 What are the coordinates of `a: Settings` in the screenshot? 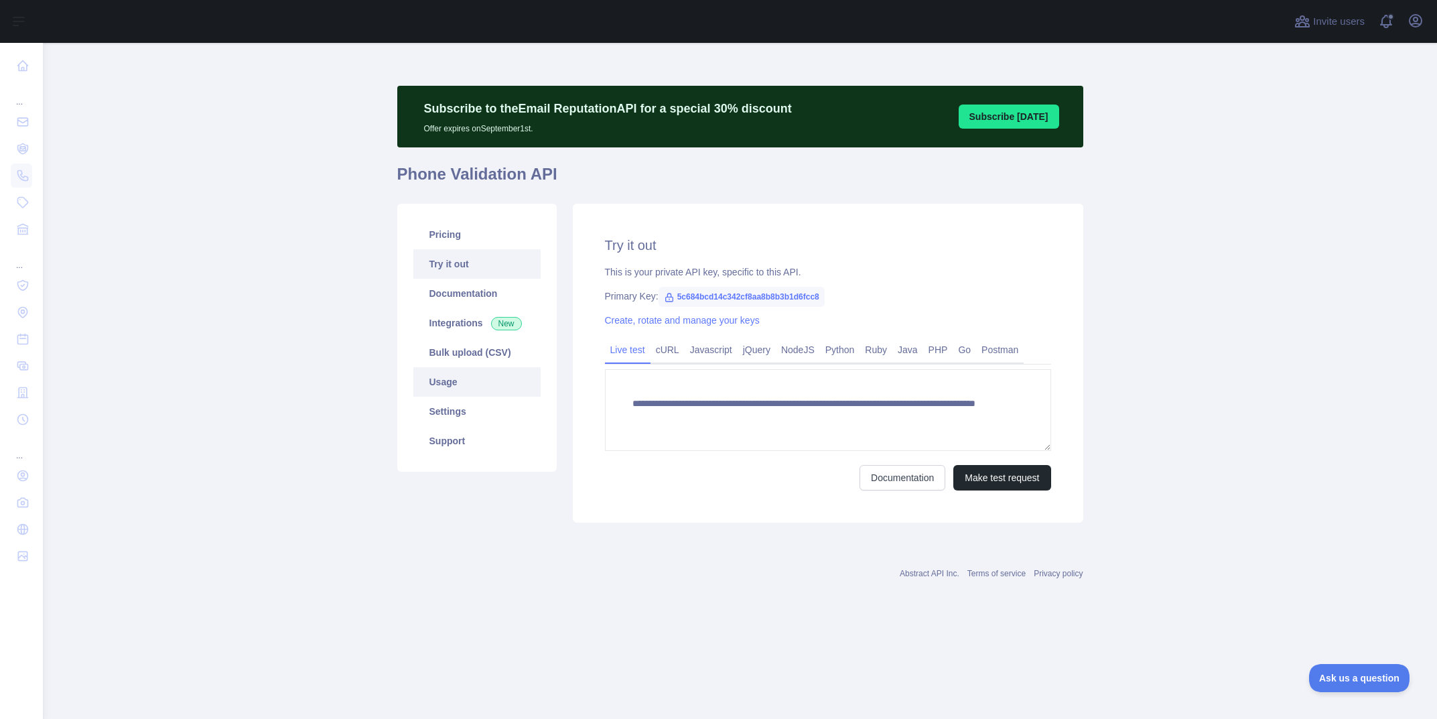 It's located at (477, 411).